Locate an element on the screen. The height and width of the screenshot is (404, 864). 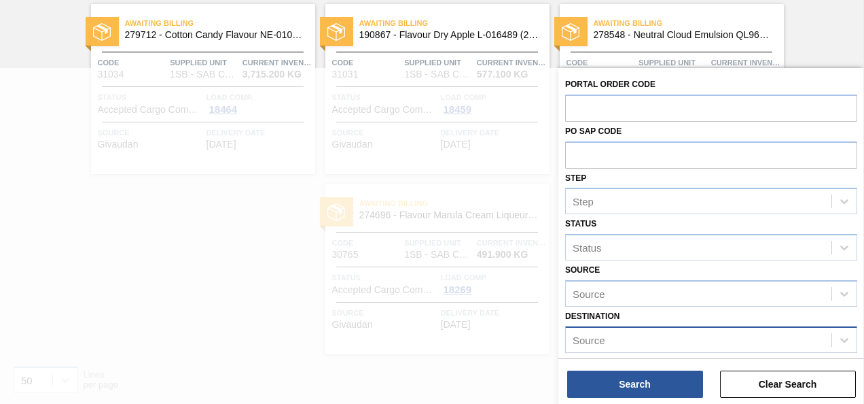
a: statusAwaiting Billing279712 - Cotton Candy Flavour NE-010-669-8Code31034Supplied Unit1SB - SAB C... is located at coordinates (198, 89).